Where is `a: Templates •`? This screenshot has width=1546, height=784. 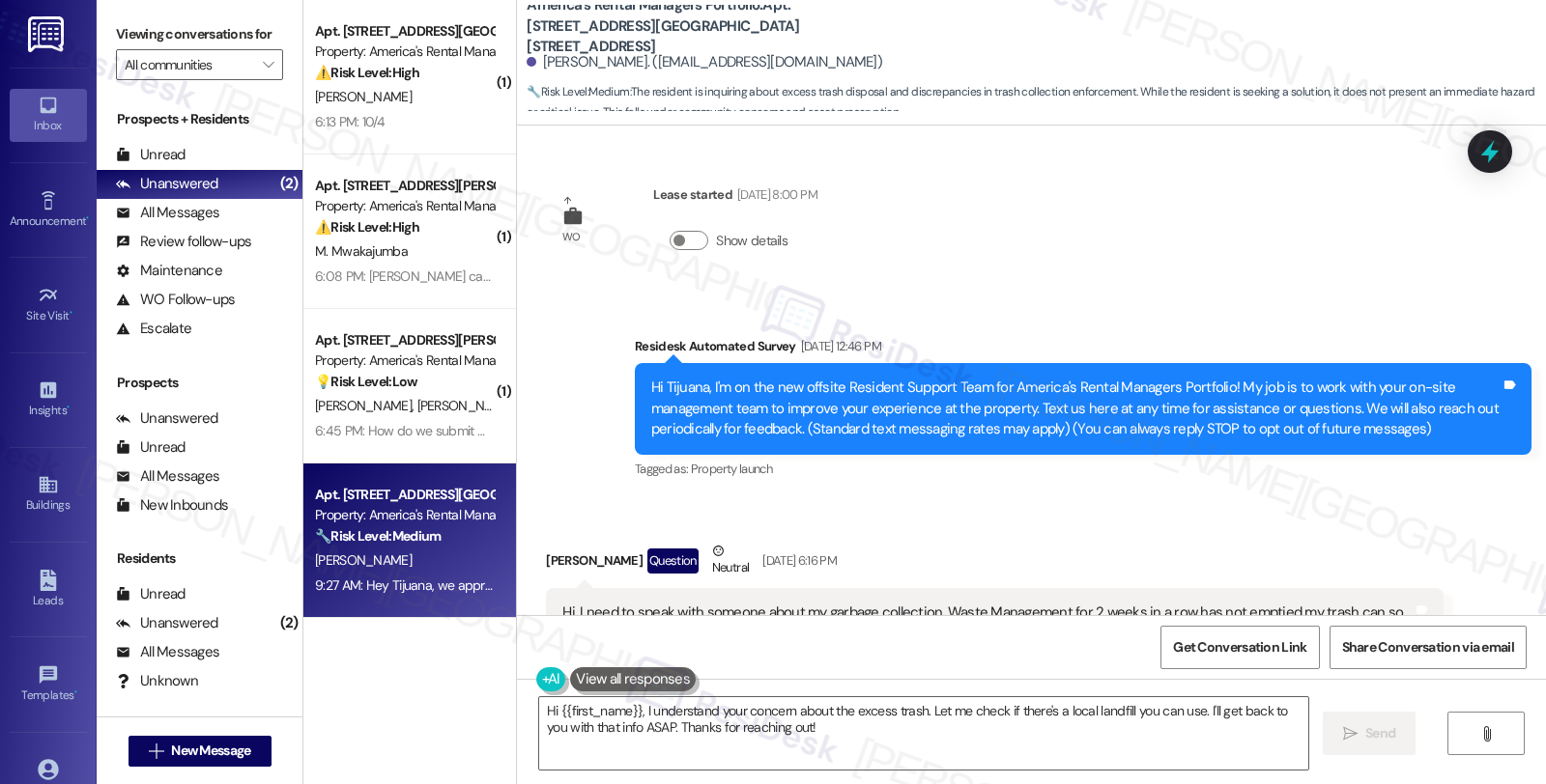
a: Templates • is located at coordinates (48, 685).